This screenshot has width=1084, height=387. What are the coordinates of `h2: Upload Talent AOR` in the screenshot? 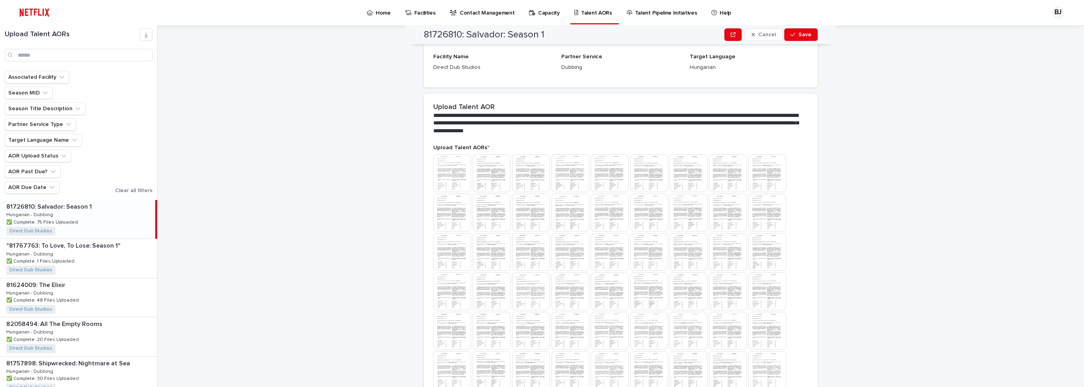 It's located at (464, 108).